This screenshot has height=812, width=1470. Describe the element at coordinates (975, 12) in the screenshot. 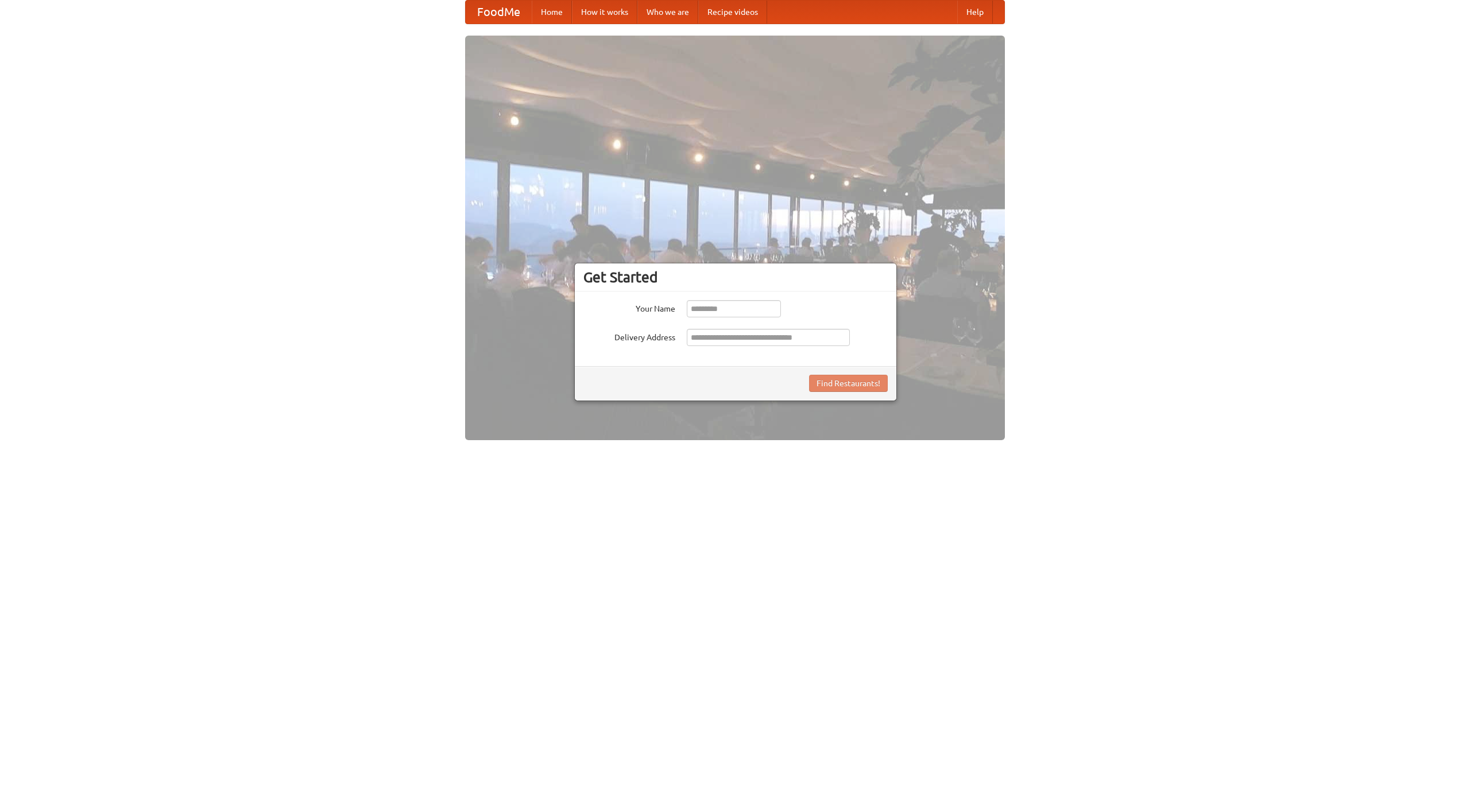

I see `a: Help` at that location.